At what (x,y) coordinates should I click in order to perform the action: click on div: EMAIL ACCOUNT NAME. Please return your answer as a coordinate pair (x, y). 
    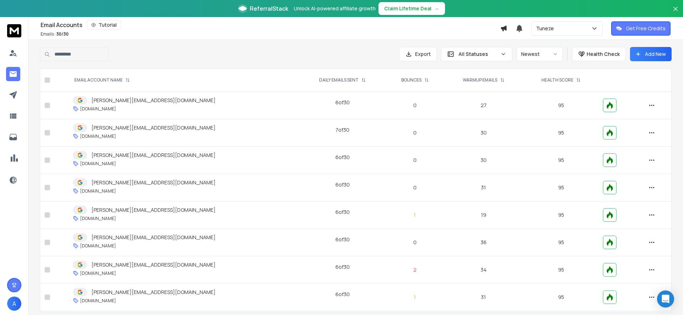
    Looking at the image, I should click on (102, 80).